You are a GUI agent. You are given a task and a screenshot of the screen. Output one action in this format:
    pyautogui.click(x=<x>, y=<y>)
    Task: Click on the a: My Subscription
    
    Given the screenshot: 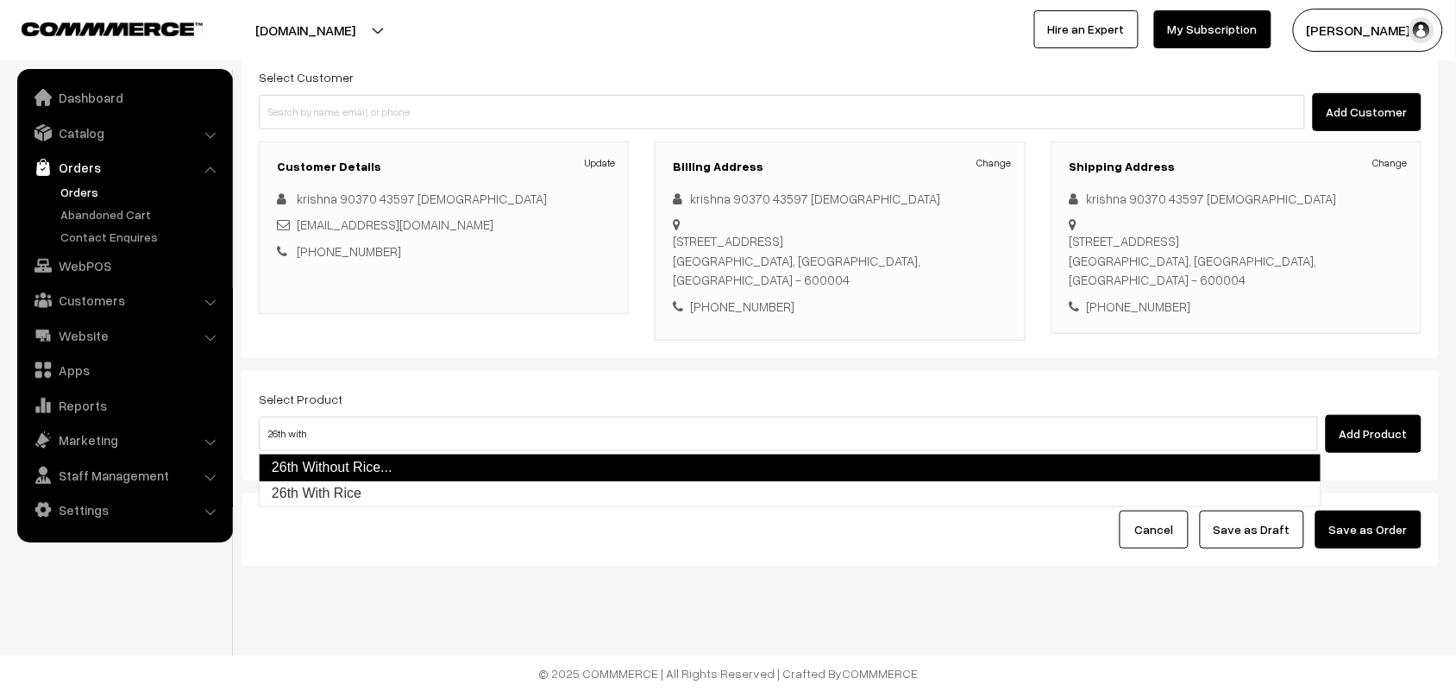 What is the action you would take?
    pyautogui.click(x=1213, y=29)
    